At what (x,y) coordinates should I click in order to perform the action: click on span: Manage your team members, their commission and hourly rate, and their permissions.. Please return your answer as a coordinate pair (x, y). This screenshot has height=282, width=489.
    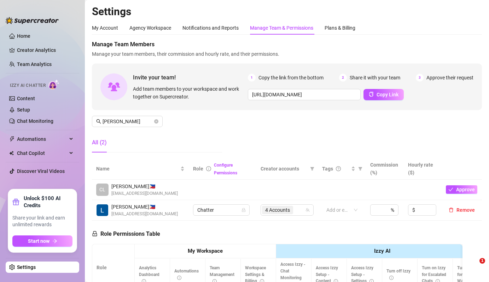
    Looking at the image, I should click on (287, 54).